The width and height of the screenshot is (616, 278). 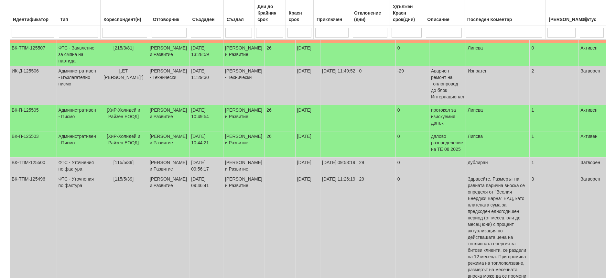 I want to click on th: Краен срок: No sort applied, activate to apply an ascending sort, so click(x=300, y=13).